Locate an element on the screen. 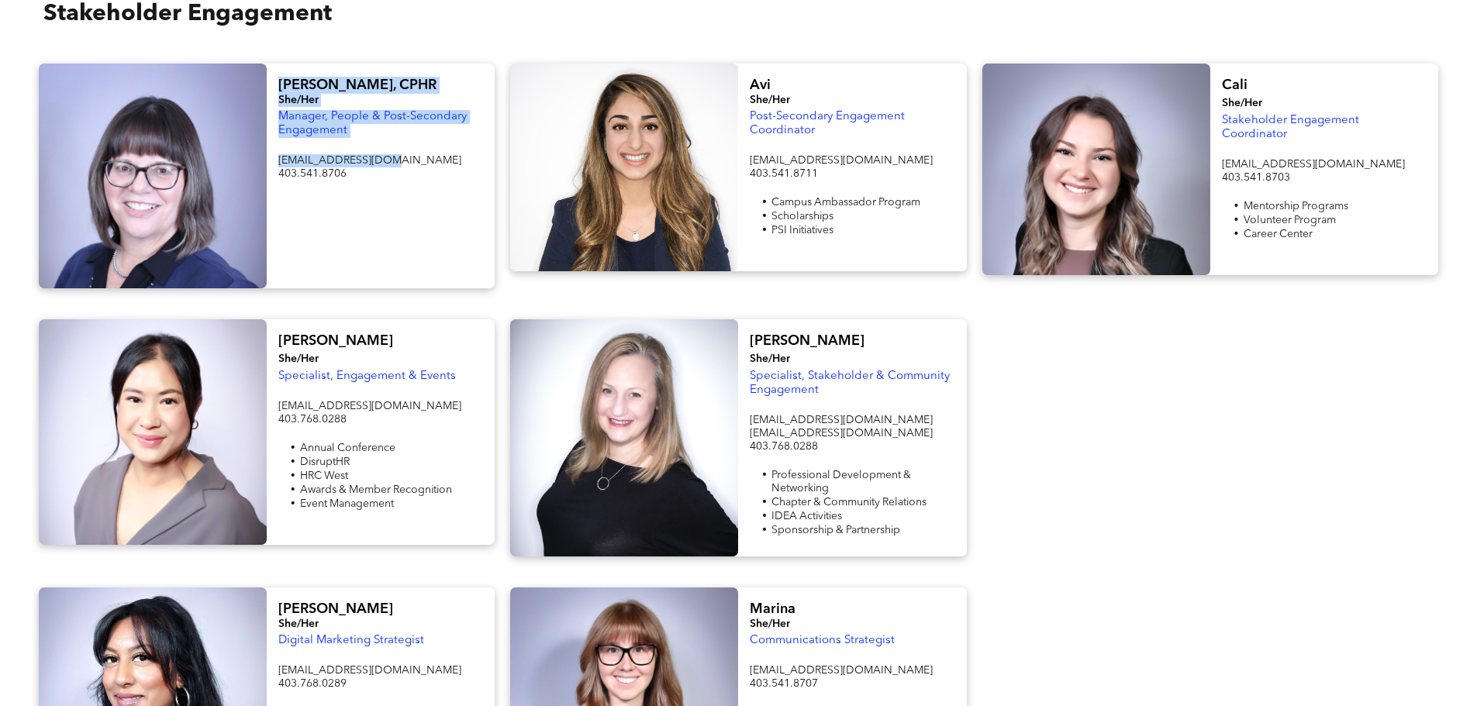 The height and width of the screenshot is (706, 1477). span: Cali is located at coordinates (1234, 85).